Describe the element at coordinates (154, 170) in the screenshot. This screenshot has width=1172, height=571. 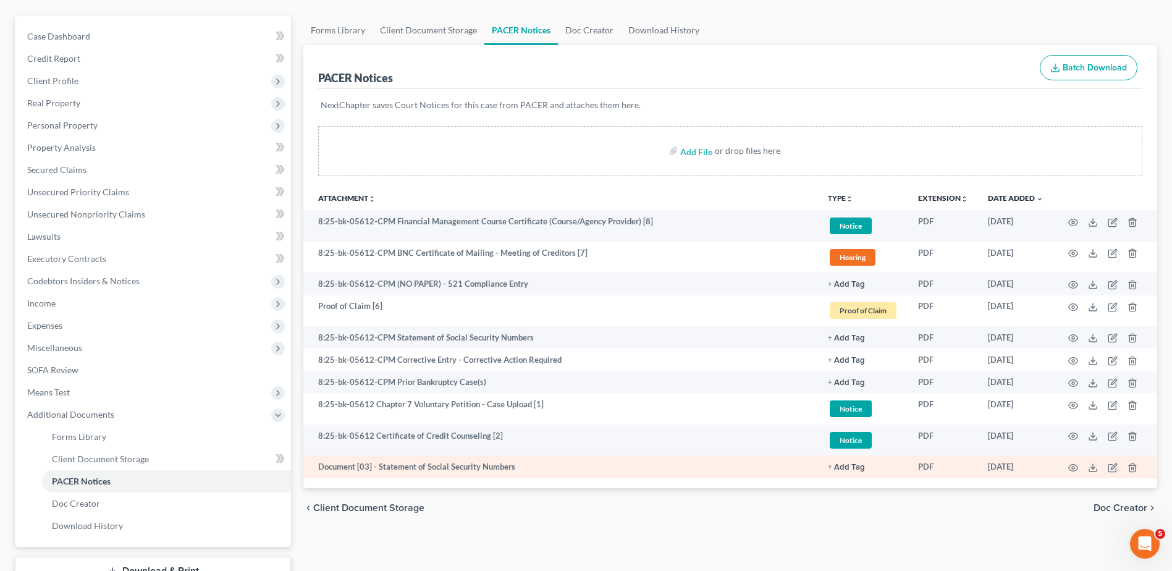
I see `a: Secured Claims` at that location.